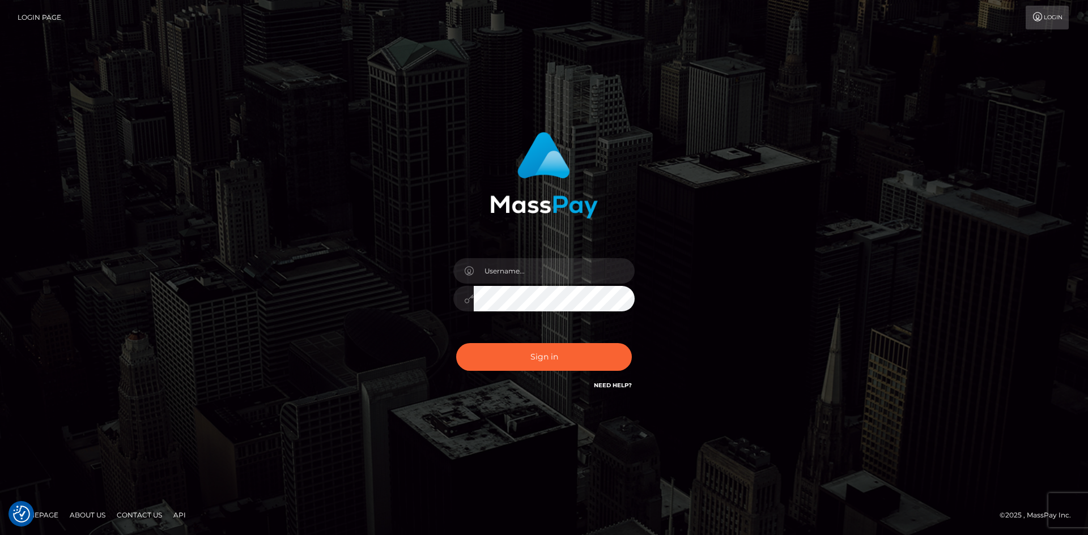 This screenshot has height=535, width=1088. What do you see at coordinates (22, 514) in the screenshot?
I see `button: Consent Preferences` at bounding box center [22, 514].